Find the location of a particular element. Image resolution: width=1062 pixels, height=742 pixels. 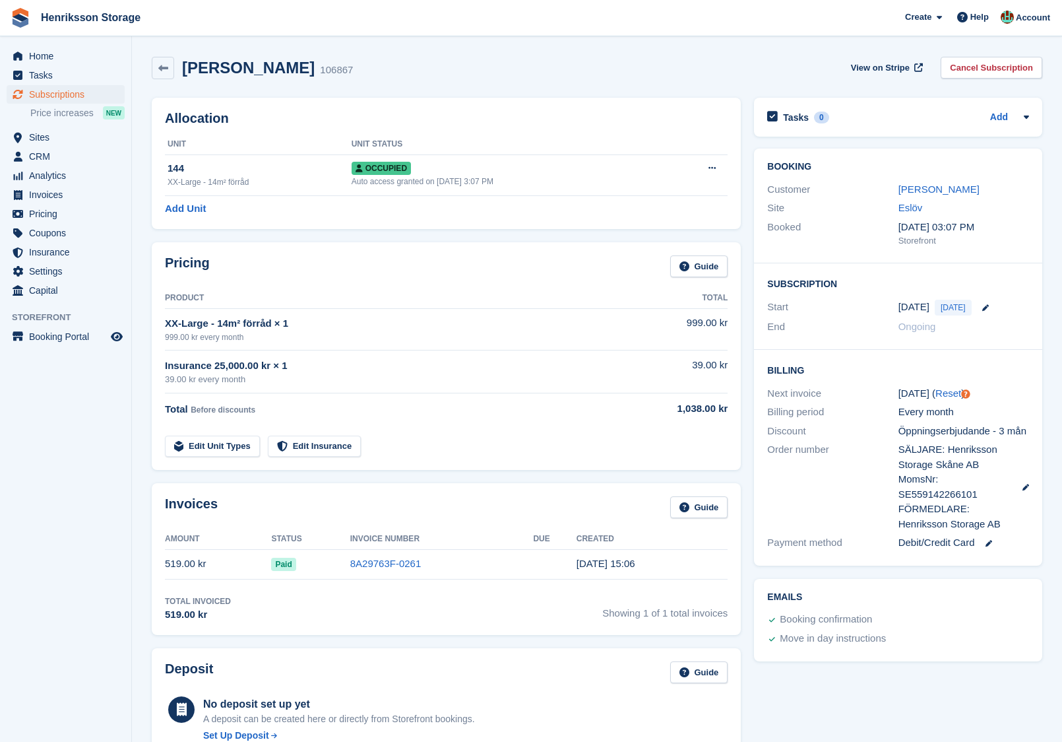

h2: Pricing is located at coordinates (187, 266).